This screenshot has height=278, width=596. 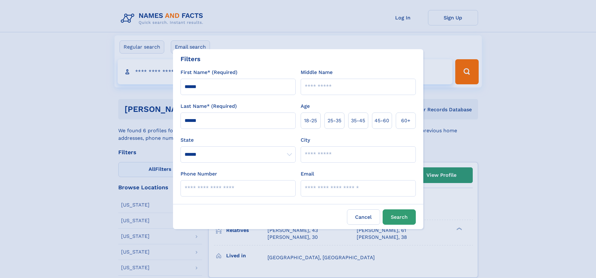 I want to click on span: 60+, so click(x=406, y=121).